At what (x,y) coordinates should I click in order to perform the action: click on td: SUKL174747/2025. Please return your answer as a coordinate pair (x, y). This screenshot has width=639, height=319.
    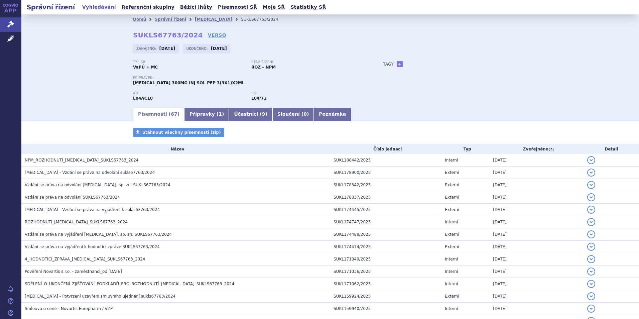
    Looking at the image, I should click on (386, 222).